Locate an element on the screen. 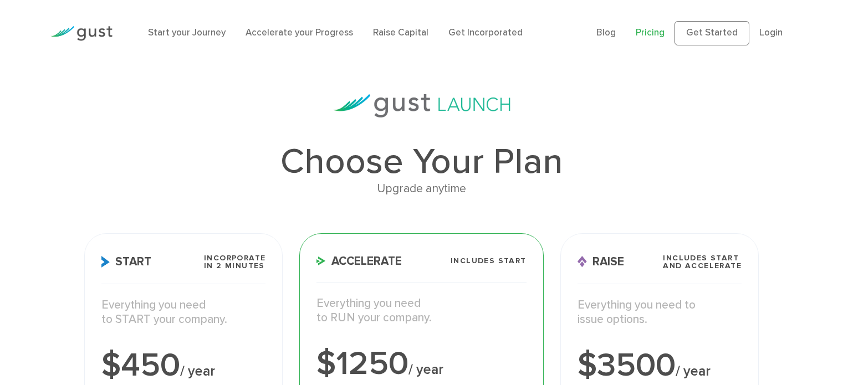 This screenshot has height=385, width=843. img: Accelerate Icon is located at coordinates (321, 261).